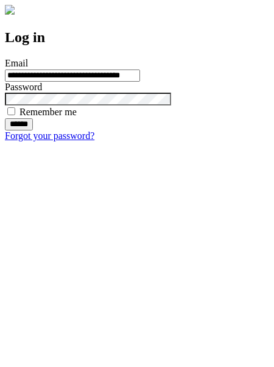 This screenshot has width=274, height=367. Describe the element at coordinates (10, 10) in the screenshot. I see `img: logo-4e3dc11c47720685a147b03b5a06dd966a58ff35d612b21f08c02c0306f2b779.png` at that location.